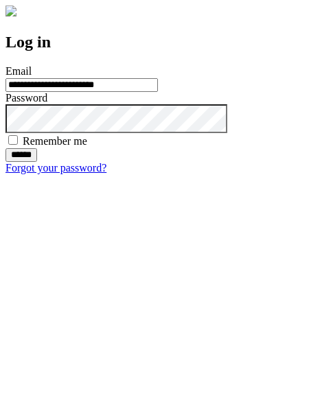  What do you see at coordinates (19, 71) in the screenshot?
I see `label: Email` at bounding box center [19, 71].